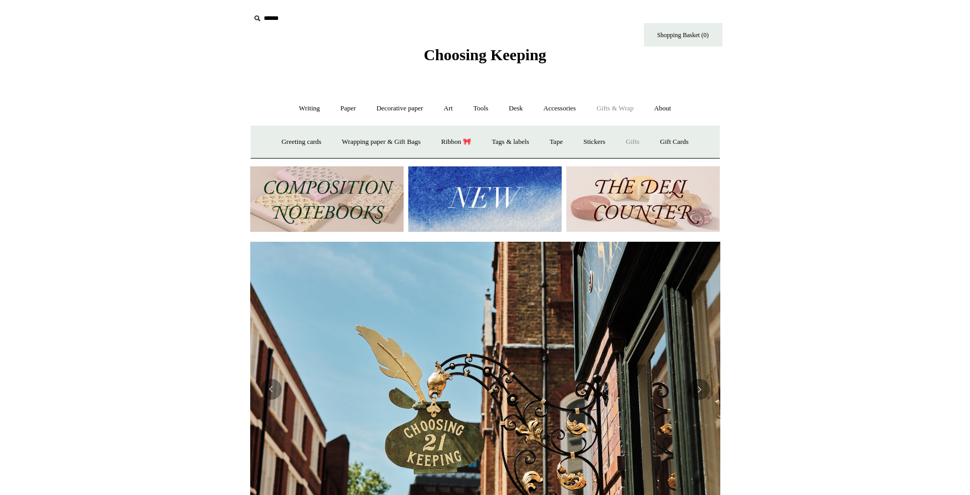  What do you see at coordinates (271, 390) in the screenshot?
I see `button: Previous` at bounding box center [271, 390].